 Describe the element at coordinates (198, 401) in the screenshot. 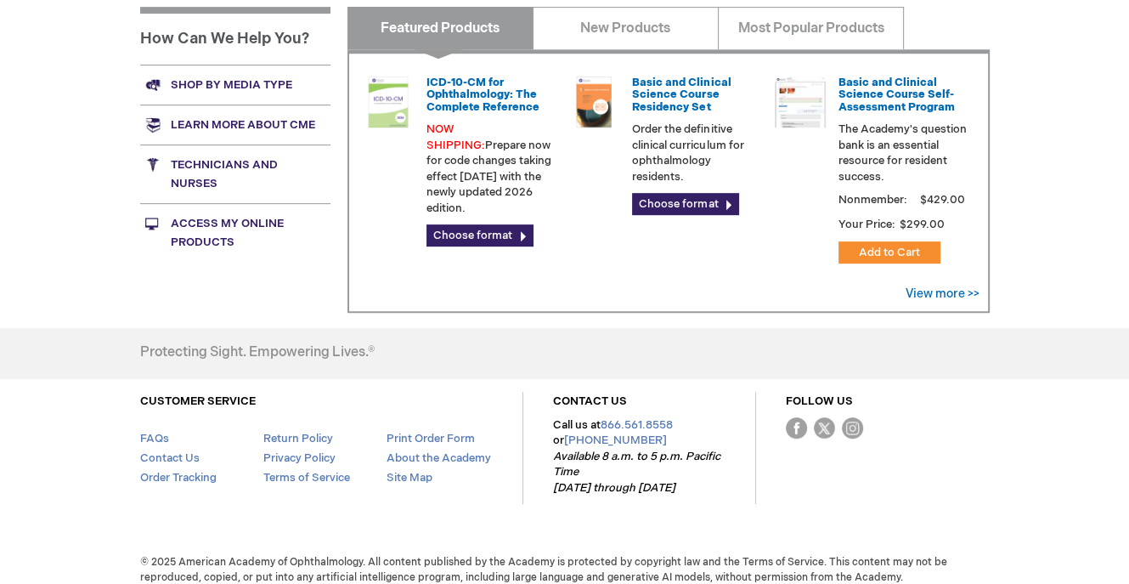

I see `a: CUSTOMER SERVICE` at that location.